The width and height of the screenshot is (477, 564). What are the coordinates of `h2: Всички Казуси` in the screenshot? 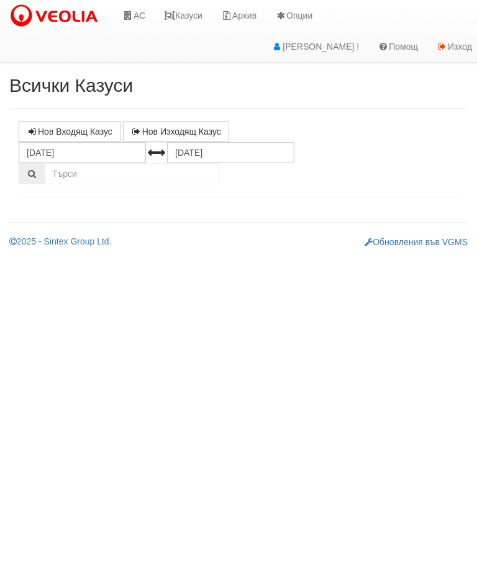 It's located at (238, 85).